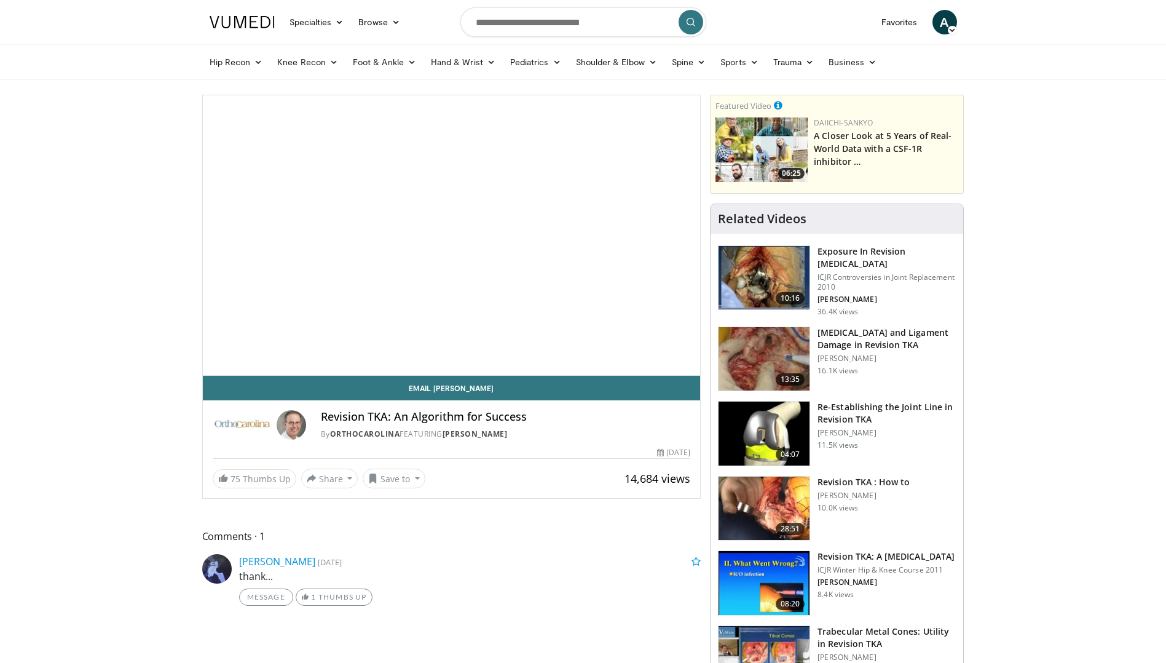 The image size is (1166, 663). I want to click on h4: Related Videos, so click(762, 219).